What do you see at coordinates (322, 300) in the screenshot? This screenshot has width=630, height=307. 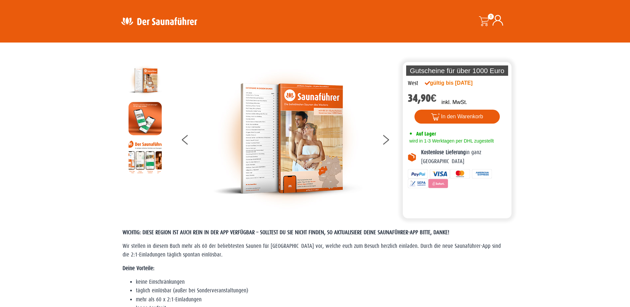 I see `li: mehr als 60 x 2:1-Einladungen` at bounding box center [322, 300].